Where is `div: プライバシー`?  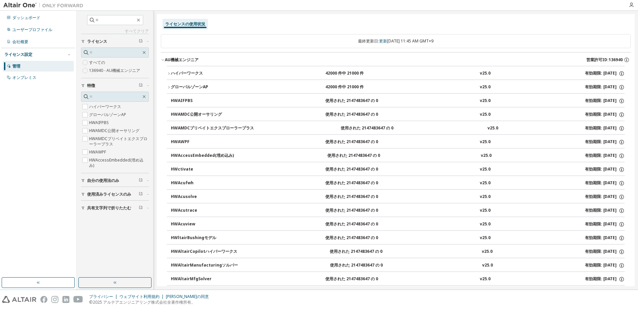 div: プライバシー is located at coordinates (104, 296).